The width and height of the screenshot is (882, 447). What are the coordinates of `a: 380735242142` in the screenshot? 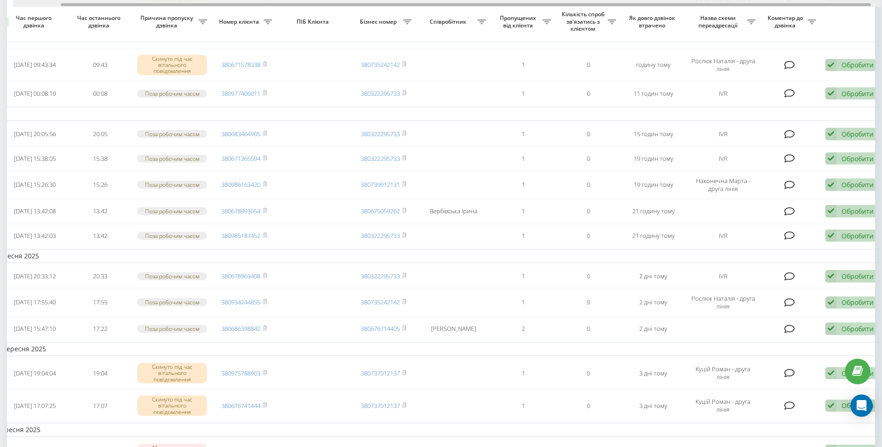 It's located at (380, 302).